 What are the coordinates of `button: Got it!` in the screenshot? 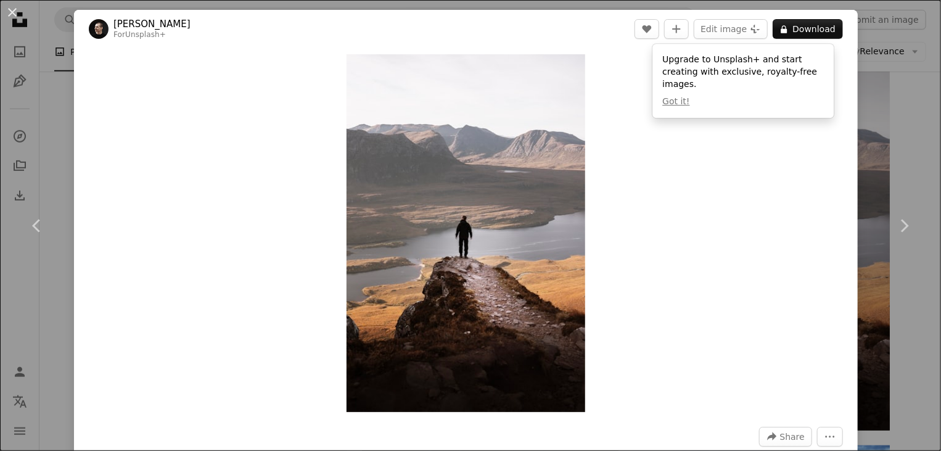 It's located at (676, 102).